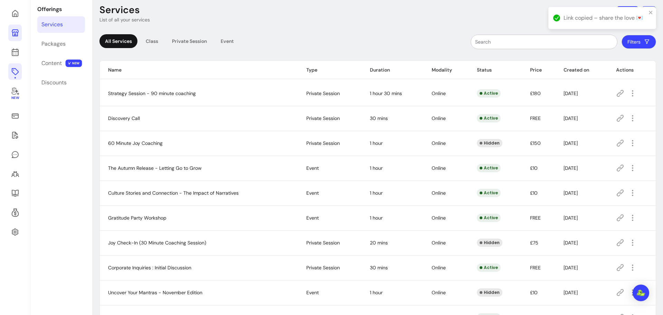 The height and width of the screenshot is (315, 663). I want to click on span: Corporate Inquiries : Initial Discussion, so click(150, 267).